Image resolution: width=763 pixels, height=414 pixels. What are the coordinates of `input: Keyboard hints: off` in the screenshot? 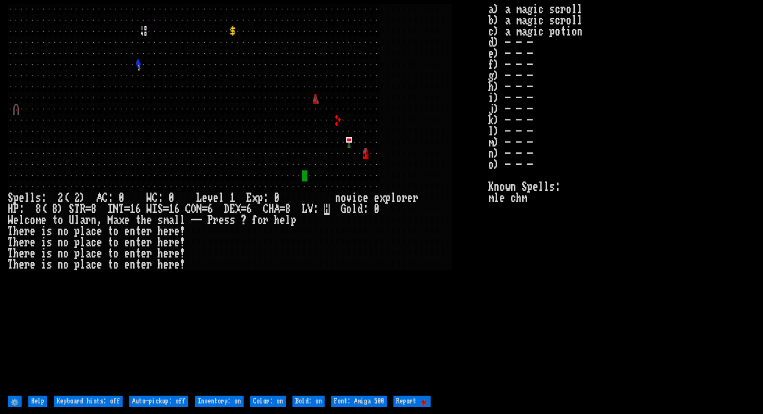 It's located at (88, 401).